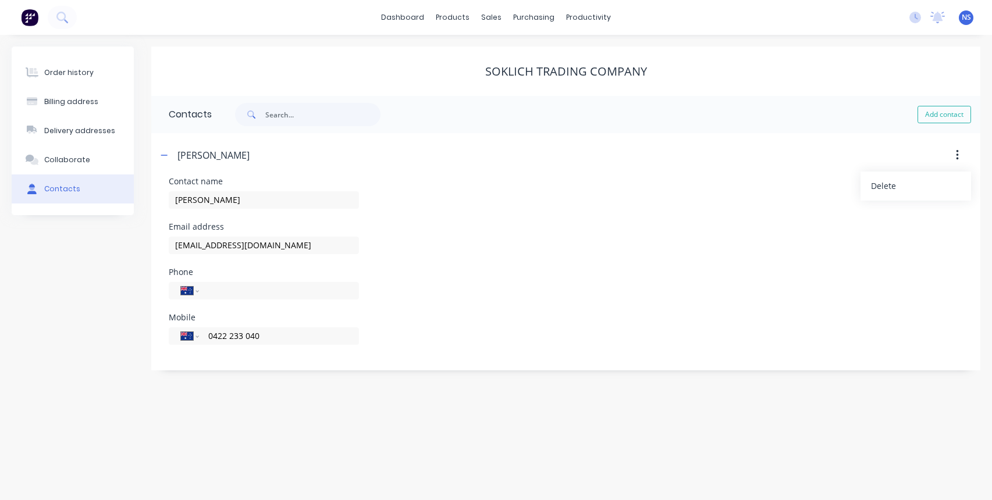  I want to click on button: Collaborate, so click(73, 160).